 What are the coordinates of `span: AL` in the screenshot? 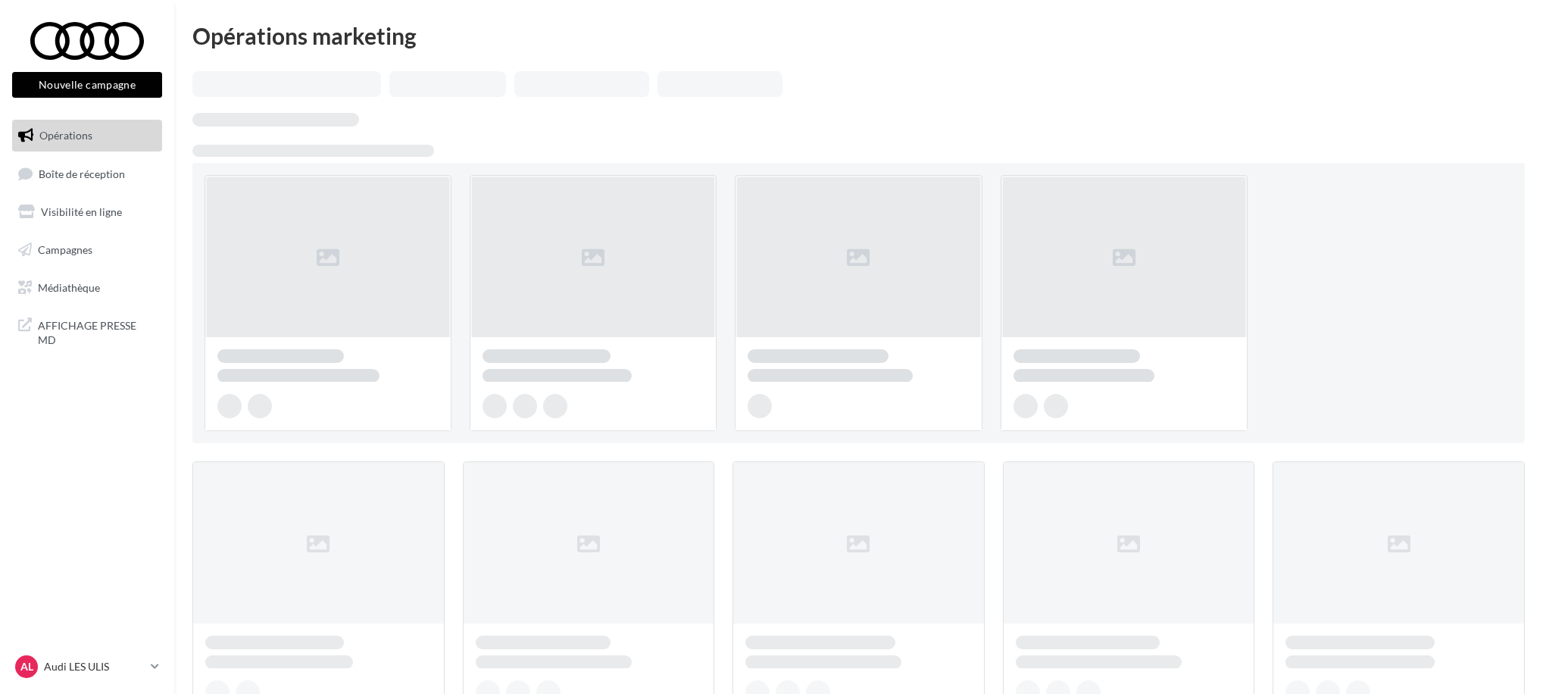 It's located at (27, 667).